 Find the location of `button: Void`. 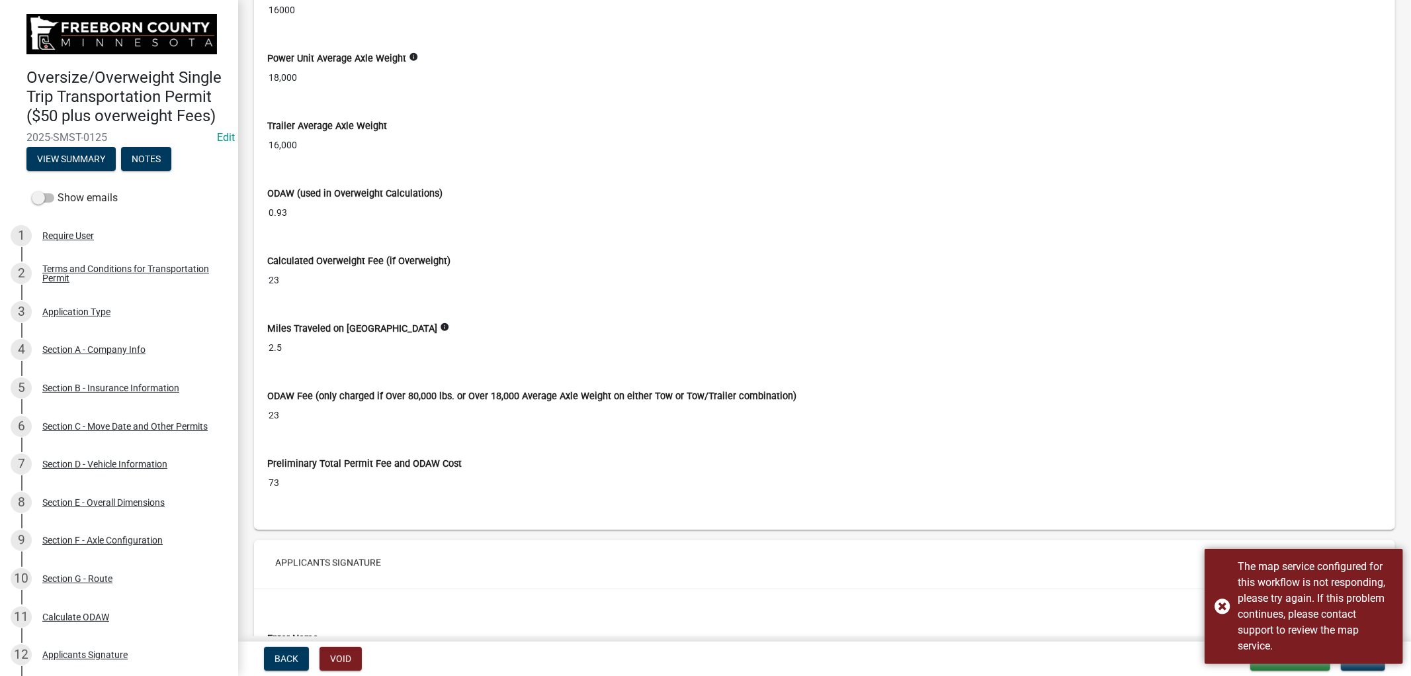

button: Void is located at coordinates (341, 658).